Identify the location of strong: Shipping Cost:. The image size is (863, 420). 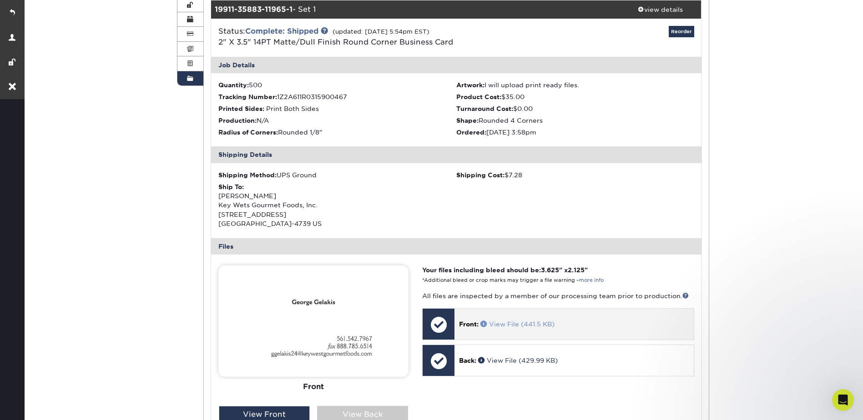
(480, 175).